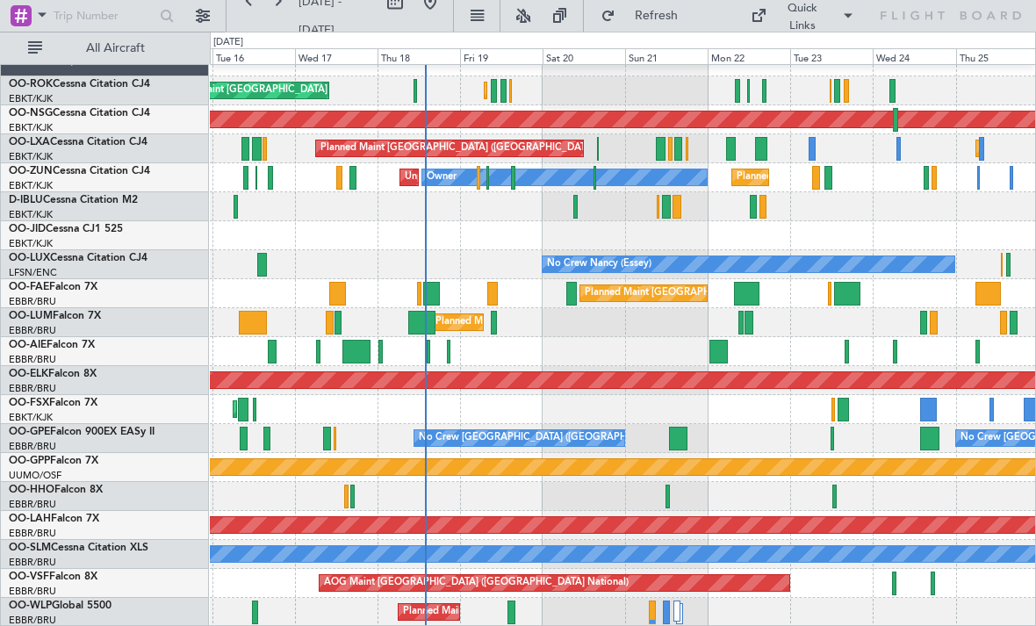  Describe the element at coordinates (79, 113) in the screenshot. I see `a: OO-NSGCessna Citation CJ4` at that location.